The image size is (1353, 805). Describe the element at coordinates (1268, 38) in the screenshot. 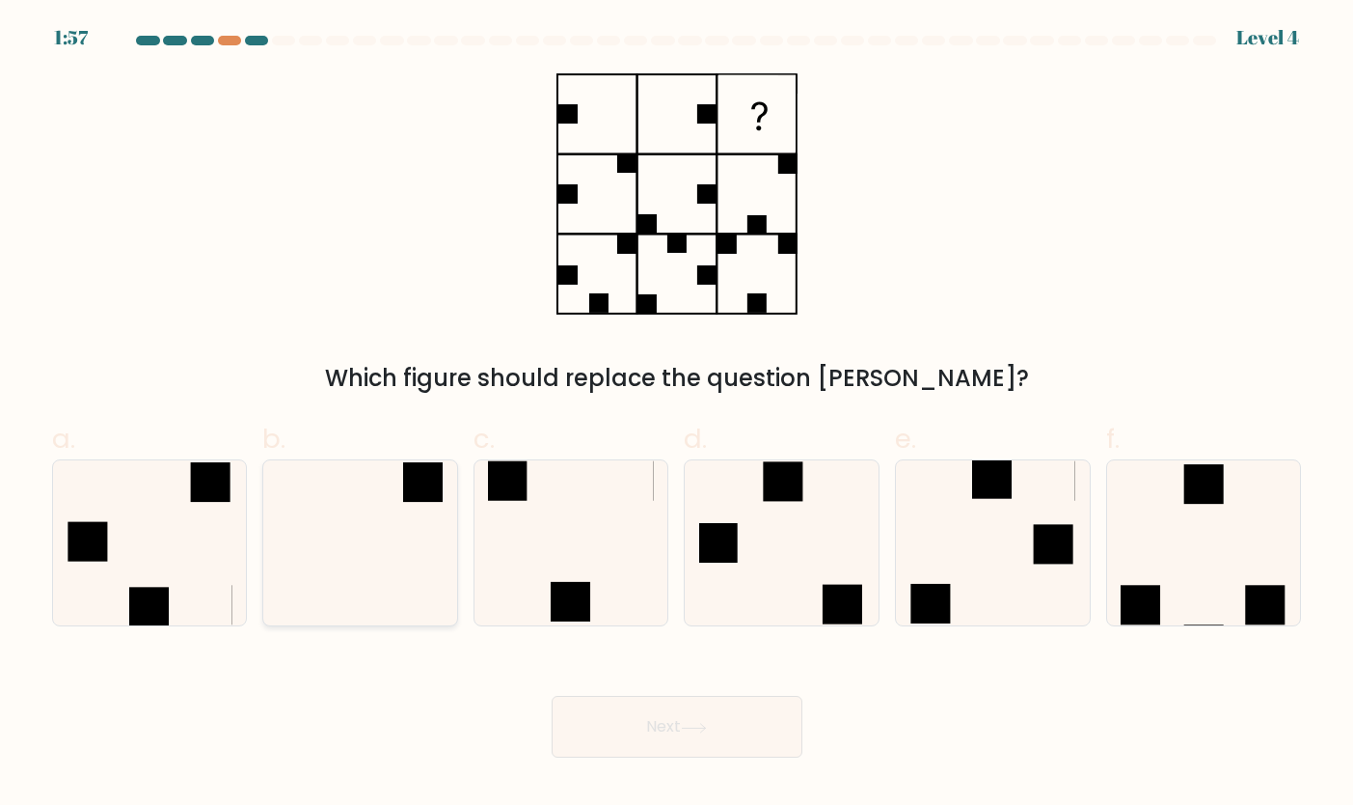

I see `div: Level 4` at that location.